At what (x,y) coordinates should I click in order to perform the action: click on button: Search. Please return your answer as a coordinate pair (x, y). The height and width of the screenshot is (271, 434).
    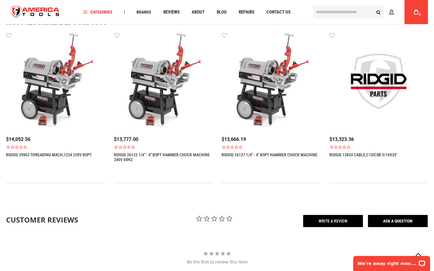
    Looking at the image, I should click on (379, 12).